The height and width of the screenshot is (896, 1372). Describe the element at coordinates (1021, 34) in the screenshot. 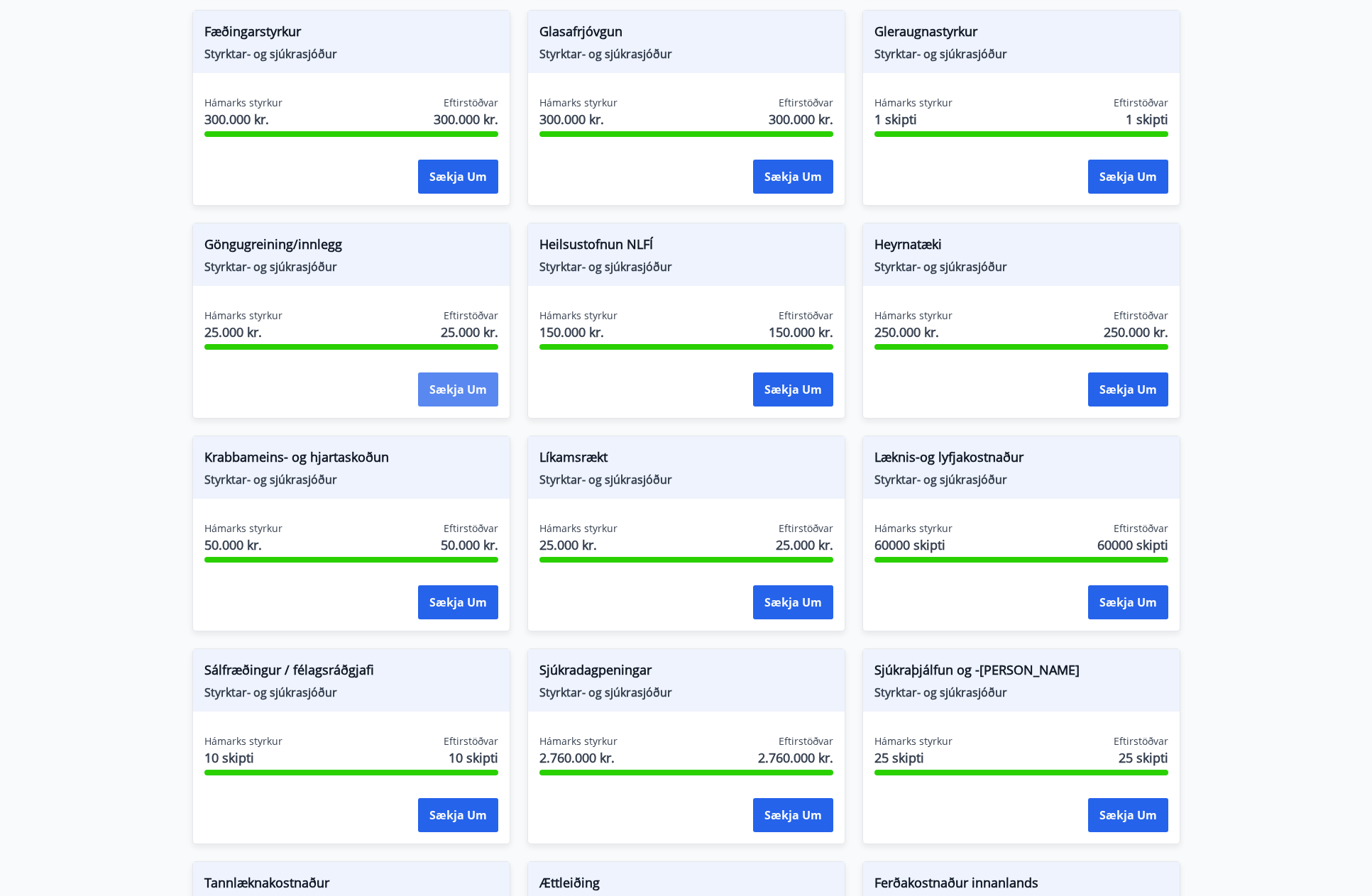

I see `span: Gleraugnastyrkur` at that location.